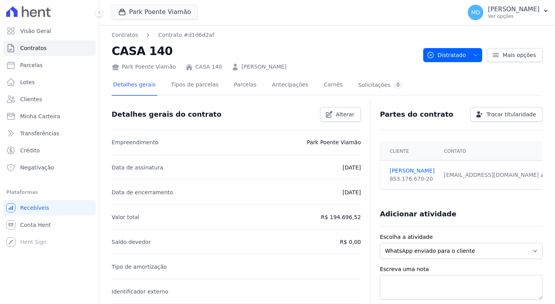 Image resolution: width=555 pixels, height=304 pixels. What do you see at coordinates (35, 225) in the screenshot?
I see `span: Conta Hent` at bounding box center [35, 225].